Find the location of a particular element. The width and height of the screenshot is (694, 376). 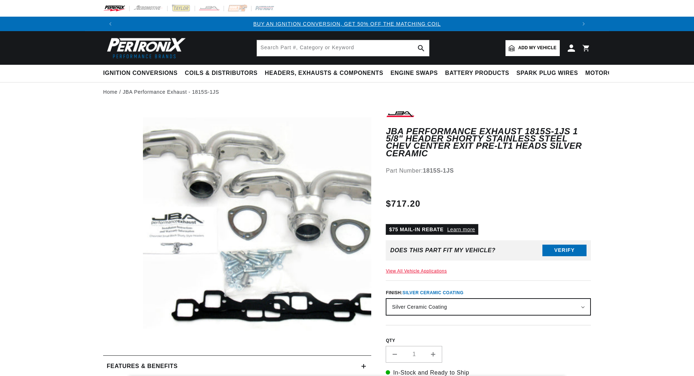

a: JBA Performance Exhaust - 1815S-1JS is located at coordinates (171, 92).